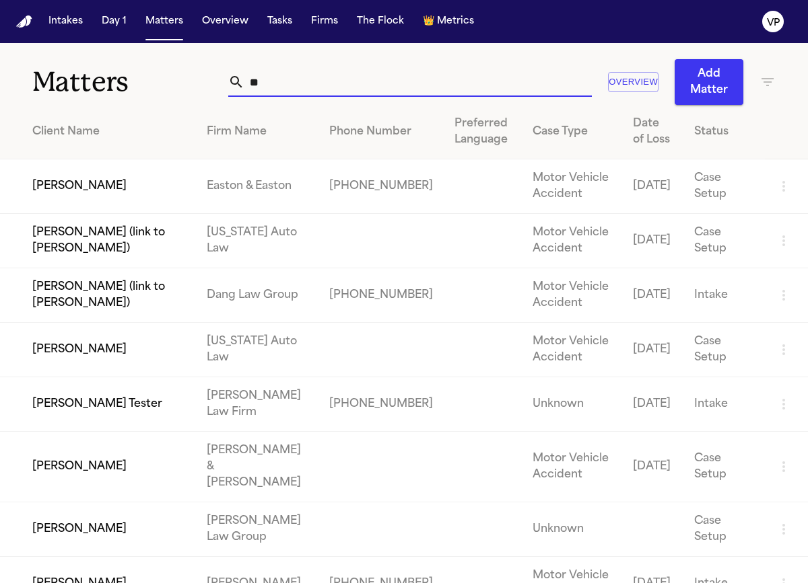 The width and height of the screenshot is (808, 583). What do you see at coordinates (380, 22) in the screenshot?
I see `button: The Flock` at bounding box center [380, 22].